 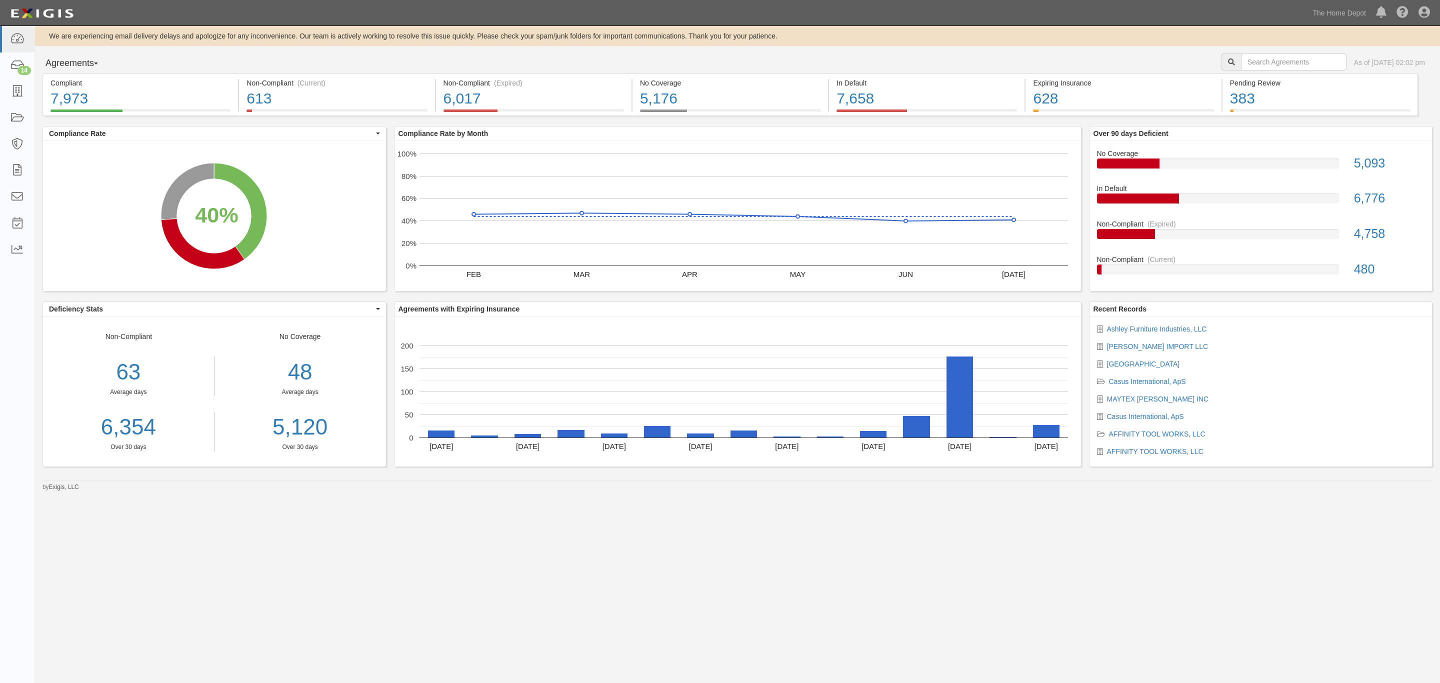 What do you see at coordinates (140, 98) in the screenshot?
I see `div: 7,973` at bounding box center [140, 98].